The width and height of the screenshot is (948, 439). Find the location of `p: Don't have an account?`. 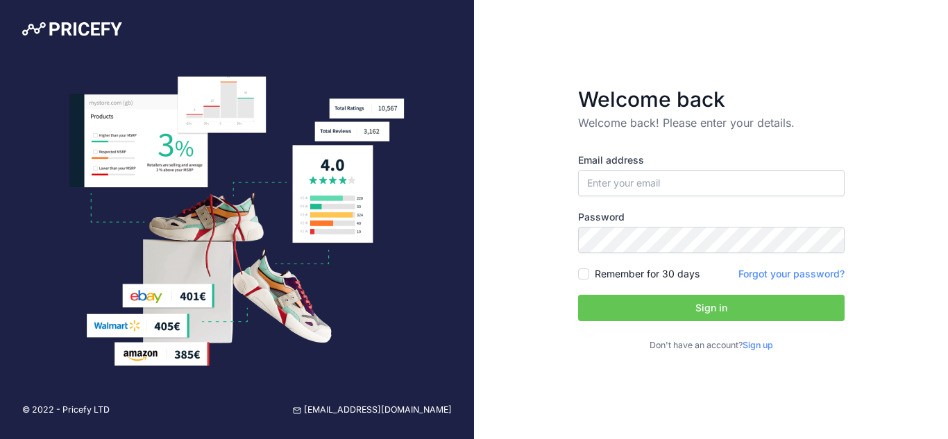

p: Don't have an account? is located at coordinates (712, 346).